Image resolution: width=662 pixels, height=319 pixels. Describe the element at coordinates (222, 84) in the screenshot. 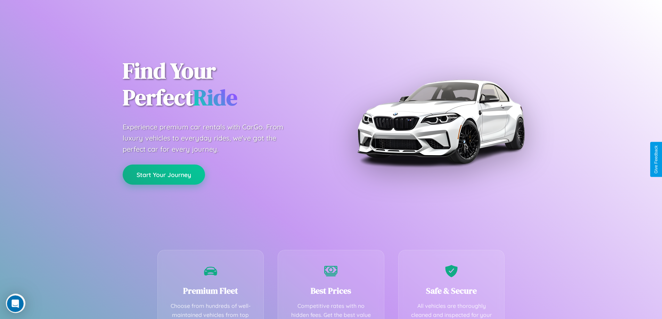

I see `h1: Find Your Perfect` at that location.